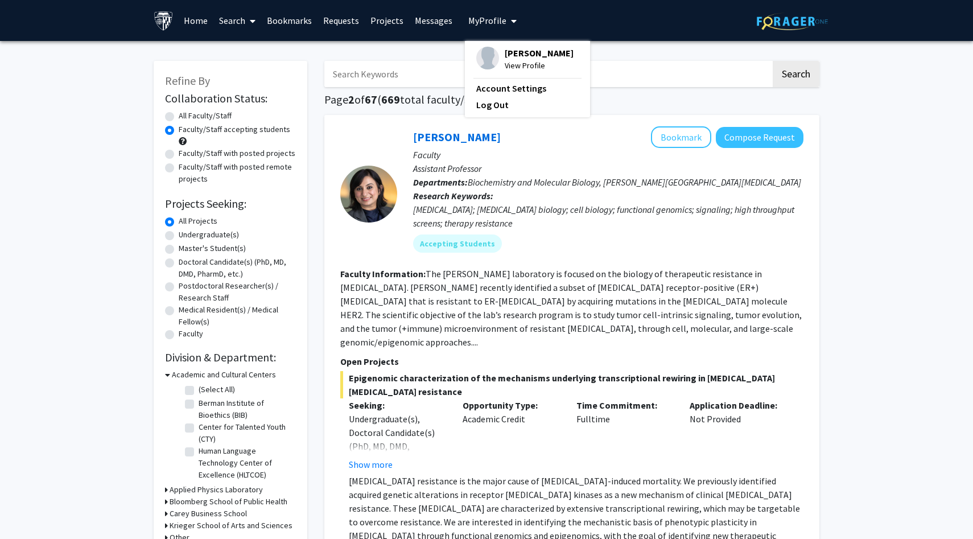 Image resolution: width=973 pixels, height=539 pixels. What do you see at coordinates (246, 433) in the screenshot?
I see `label: Center for Talented Youth (CTY)` at bounding box center [246, 433].